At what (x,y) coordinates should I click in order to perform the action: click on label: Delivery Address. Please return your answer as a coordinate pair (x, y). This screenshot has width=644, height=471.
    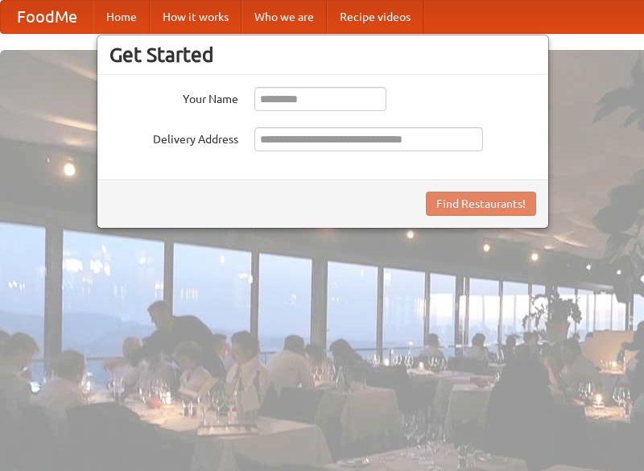
    Looking at the image, I should click on (174, 137).